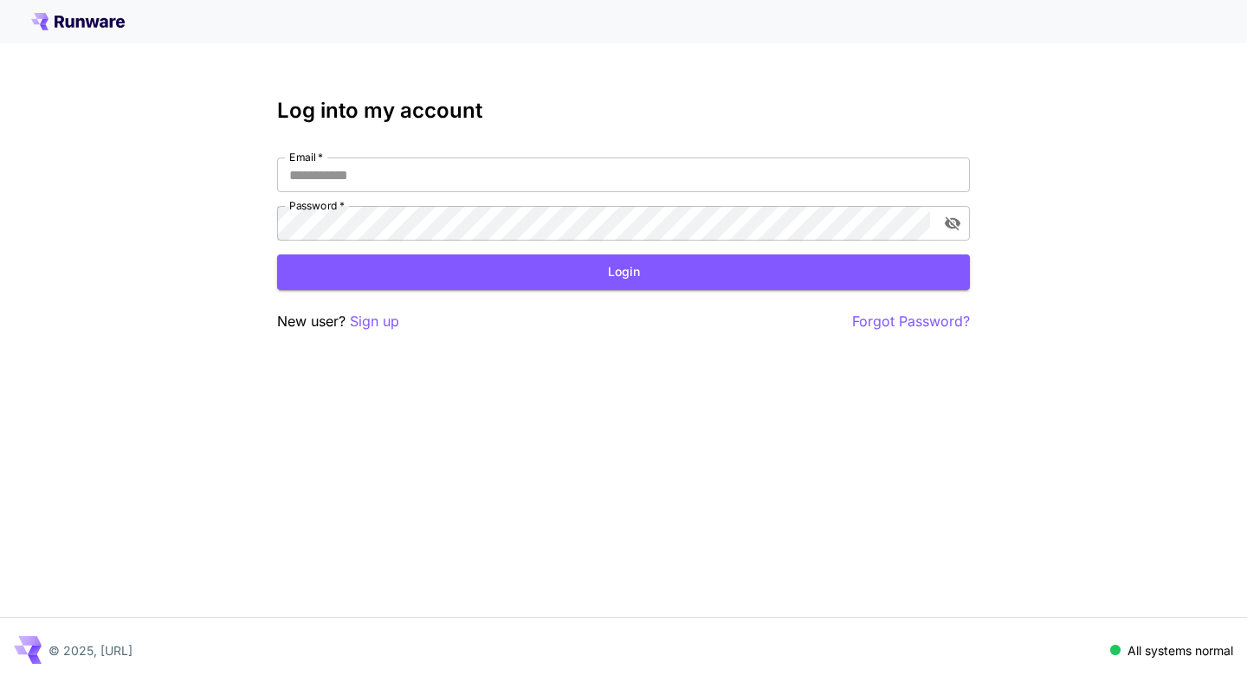 This screenshot has height=682, width=1247. Describe the element at coordinates (338, 321) in the screenshot. I see `p: New user?` at that location.